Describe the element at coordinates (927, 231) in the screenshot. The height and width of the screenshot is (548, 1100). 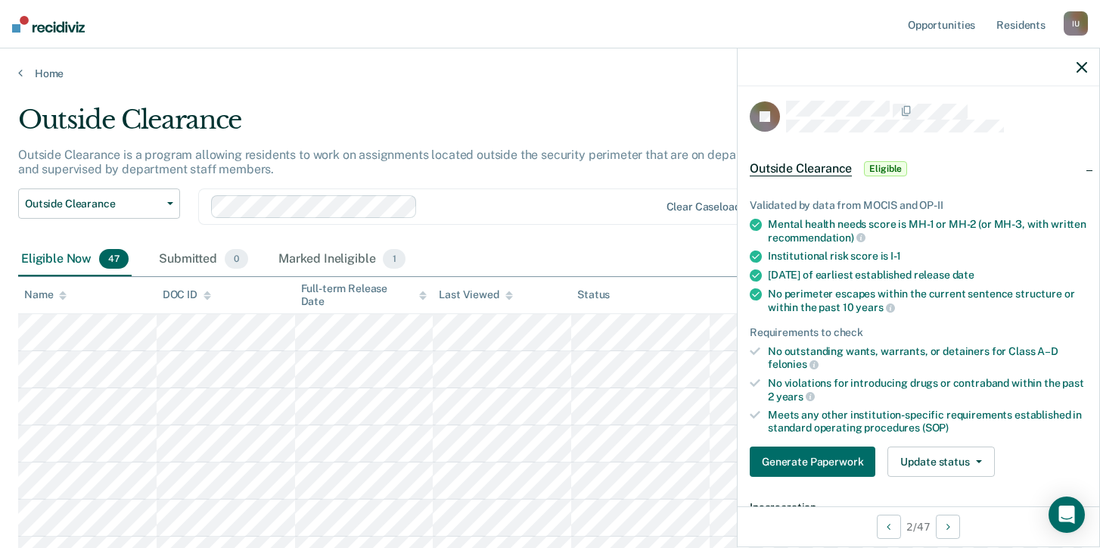
I see `div: Mental health needs score is MH-1 or MH-2 (or MH-3, with written` at that location.